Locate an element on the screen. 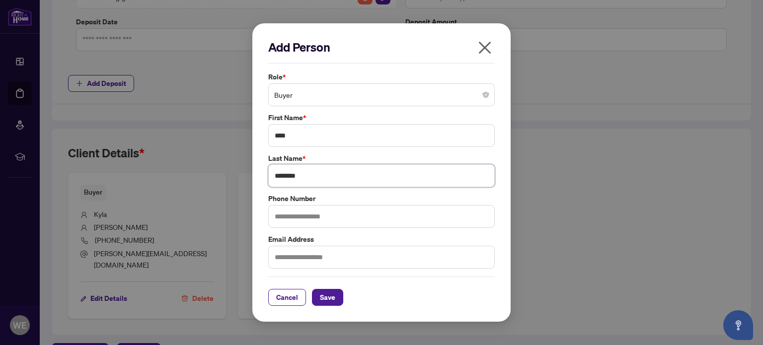 The height and width of the screenshot is (345, 763). span: close-circle is located at coordinates (486, 95).